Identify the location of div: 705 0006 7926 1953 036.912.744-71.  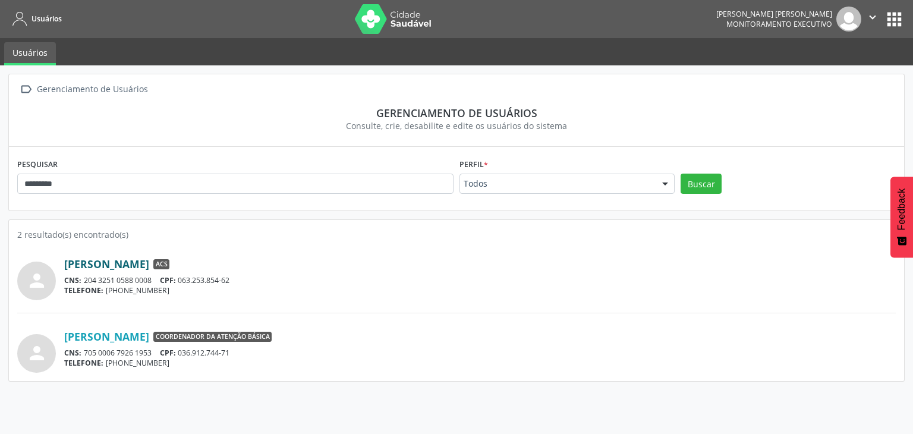
(480, 353).